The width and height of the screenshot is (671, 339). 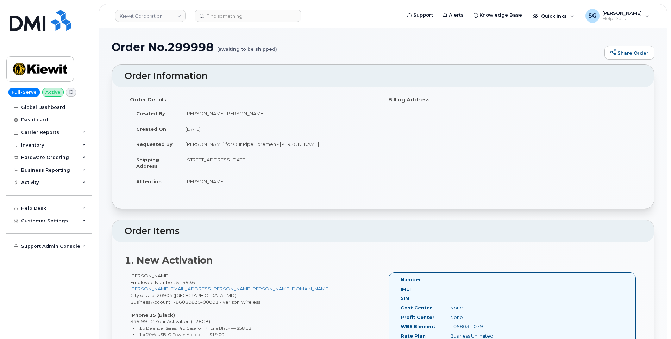 What do you see at coordinates (406, 289) in the screenshot?
I see `label: IMEI` at bounding box center [406, 289].